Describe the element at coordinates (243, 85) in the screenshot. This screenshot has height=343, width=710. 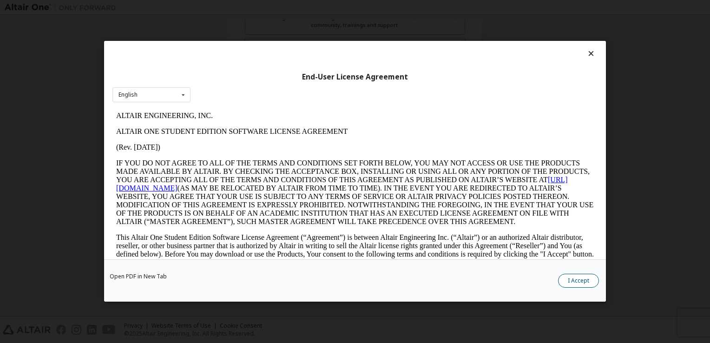
I see `p: IF YOU DO NOT AGREE TO ALL OF THE TERMS AND CONDITIONS SET FORTH BELOW, YOU MAY NOT ACCESS OR USE...` at that location.